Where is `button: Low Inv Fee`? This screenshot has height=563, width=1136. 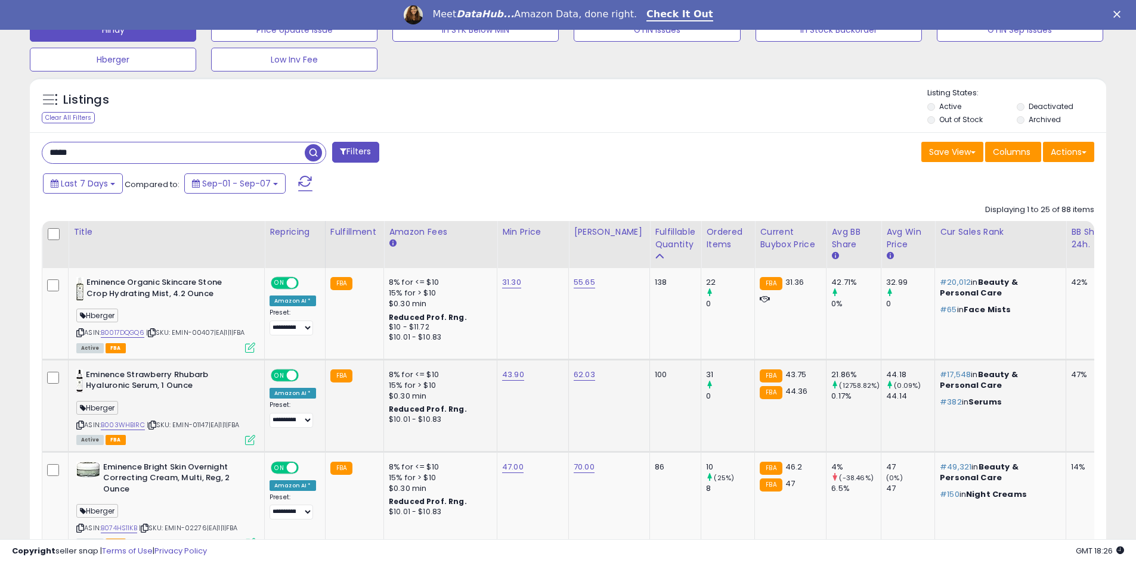 button: Low Inv Fee is located at coordinates (294, 60).